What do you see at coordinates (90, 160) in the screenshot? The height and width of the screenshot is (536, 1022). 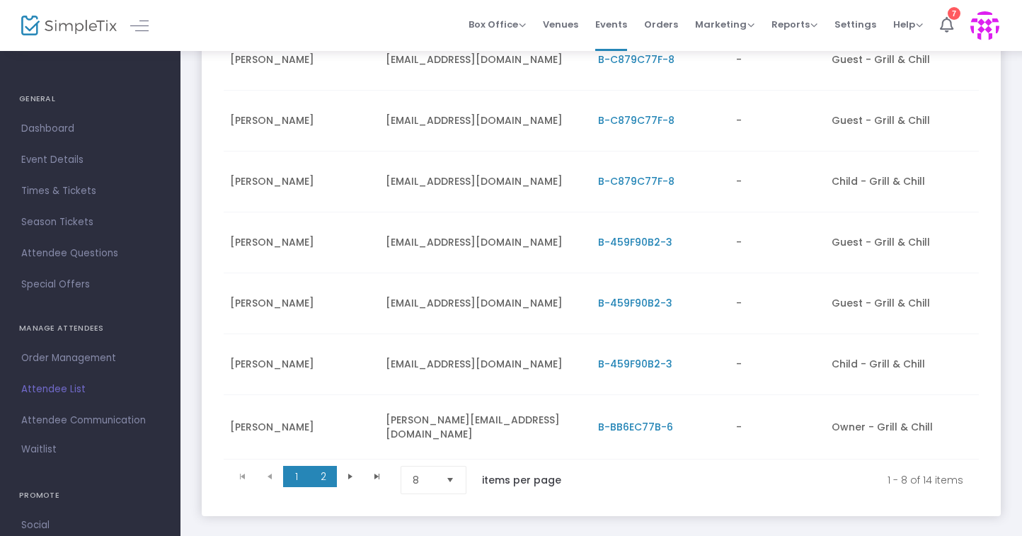 I see `span: Event Details` at bounding box center [90, 160].